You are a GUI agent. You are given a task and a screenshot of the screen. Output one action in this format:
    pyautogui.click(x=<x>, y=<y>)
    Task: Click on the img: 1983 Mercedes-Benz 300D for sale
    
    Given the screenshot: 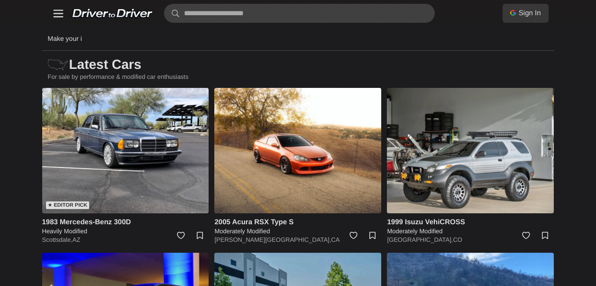 What is the action you would take?
    pyautogui.click(x=126, y=150)
    